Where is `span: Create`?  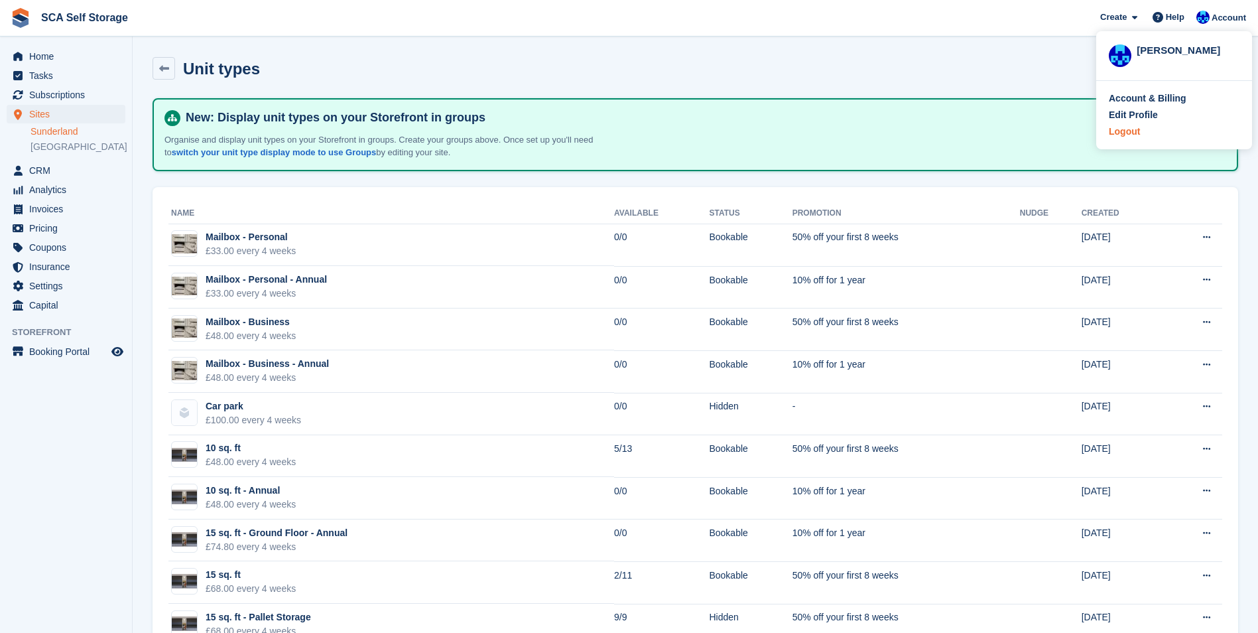 span: Create is located at coordinates (1114, 17).